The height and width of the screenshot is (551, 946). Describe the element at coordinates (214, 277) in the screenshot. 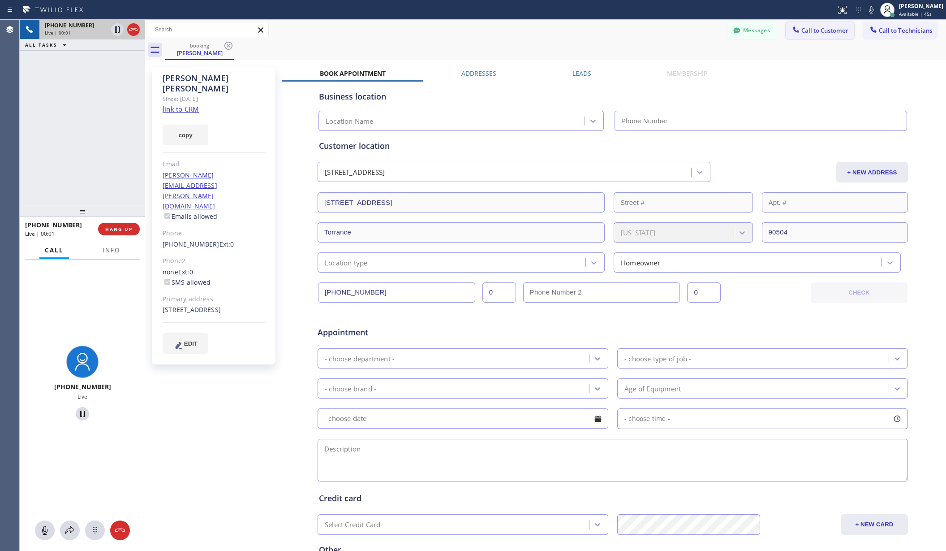

I see `div: none` at that location.